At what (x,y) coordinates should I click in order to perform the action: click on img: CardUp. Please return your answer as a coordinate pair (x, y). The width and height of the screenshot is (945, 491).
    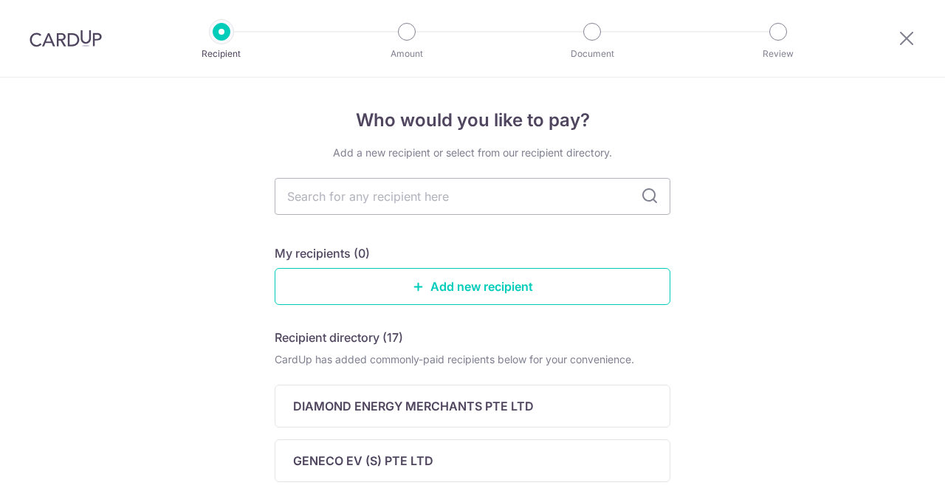
    Looking at the image, I should click on (66, 38).